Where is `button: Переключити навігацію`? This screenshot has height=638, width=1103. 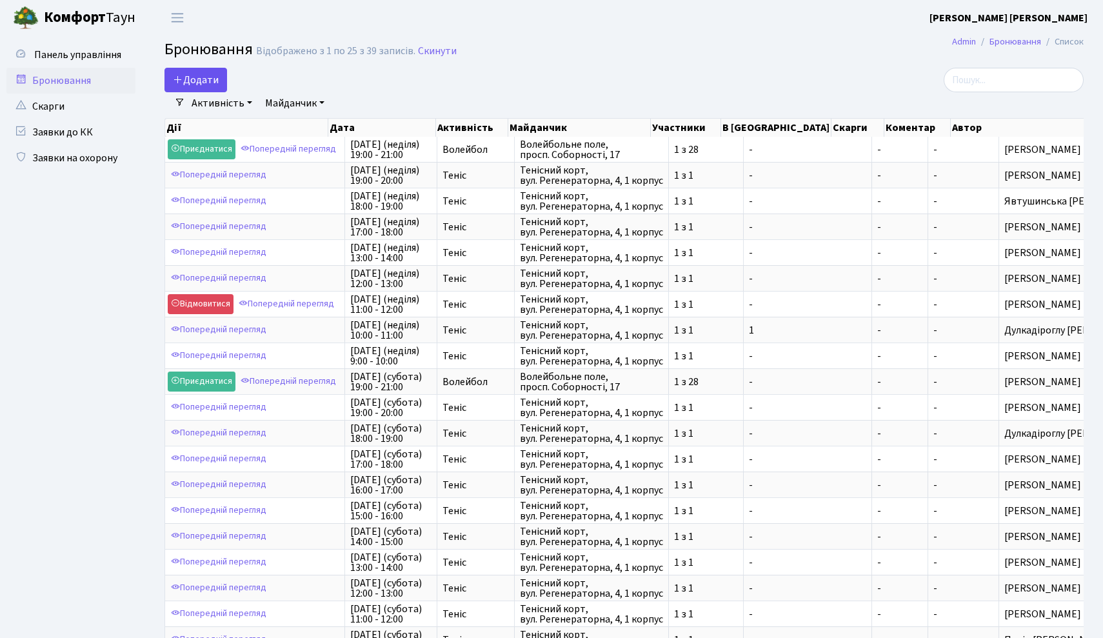 button: Переключити навігацію is located at coordinates (177, 17).